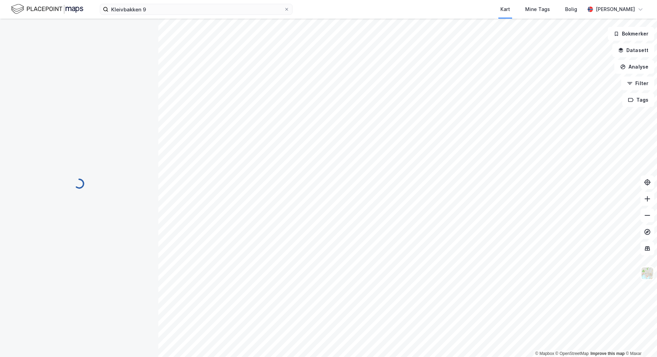  Describe the element at coordinates (47, 9) in the screenshot. I see `img: logo.f888ab2527a4732fd821a326f86c7f29.svg` at that location.